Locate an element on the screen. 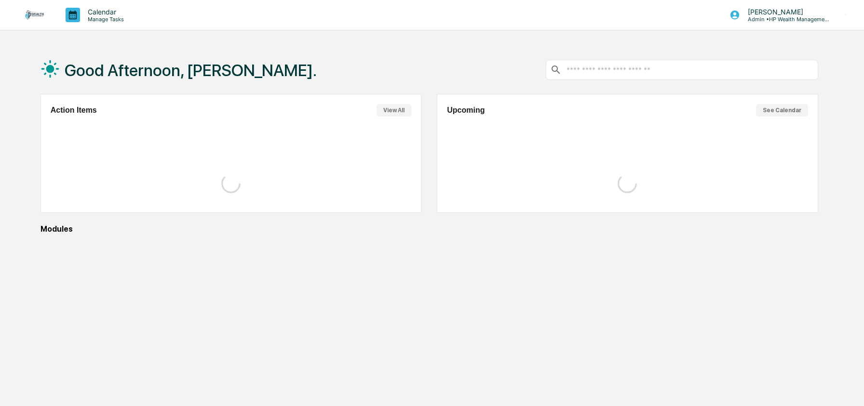 The height and width of the screenshot is (406, 864). p: Admin • HP Wealth Management, LLC is located at coordinates (785, 19).